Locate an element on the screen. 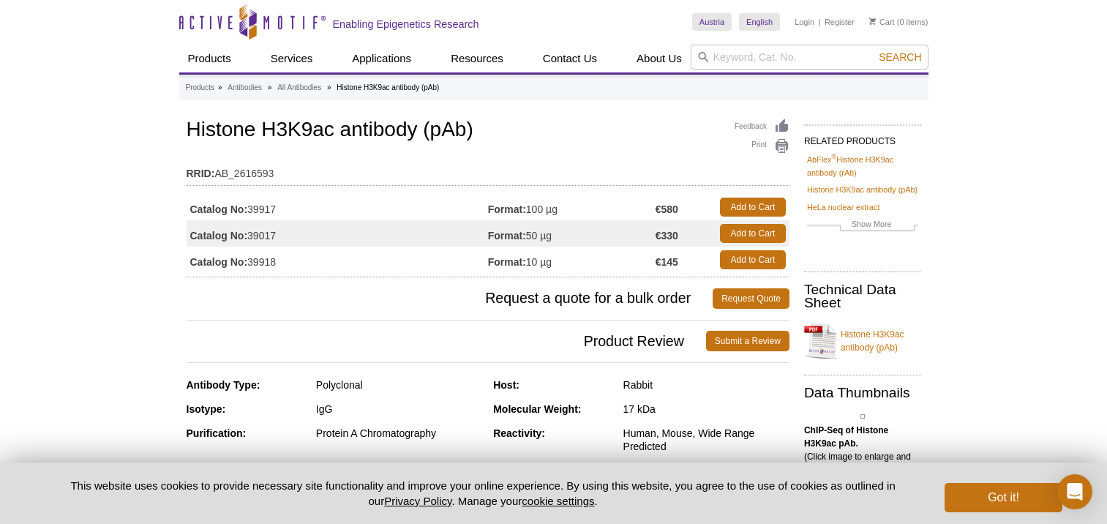 The width and height of the screenshot is (1107, 524). td: 10 µg is located at coordinates (572, 260).